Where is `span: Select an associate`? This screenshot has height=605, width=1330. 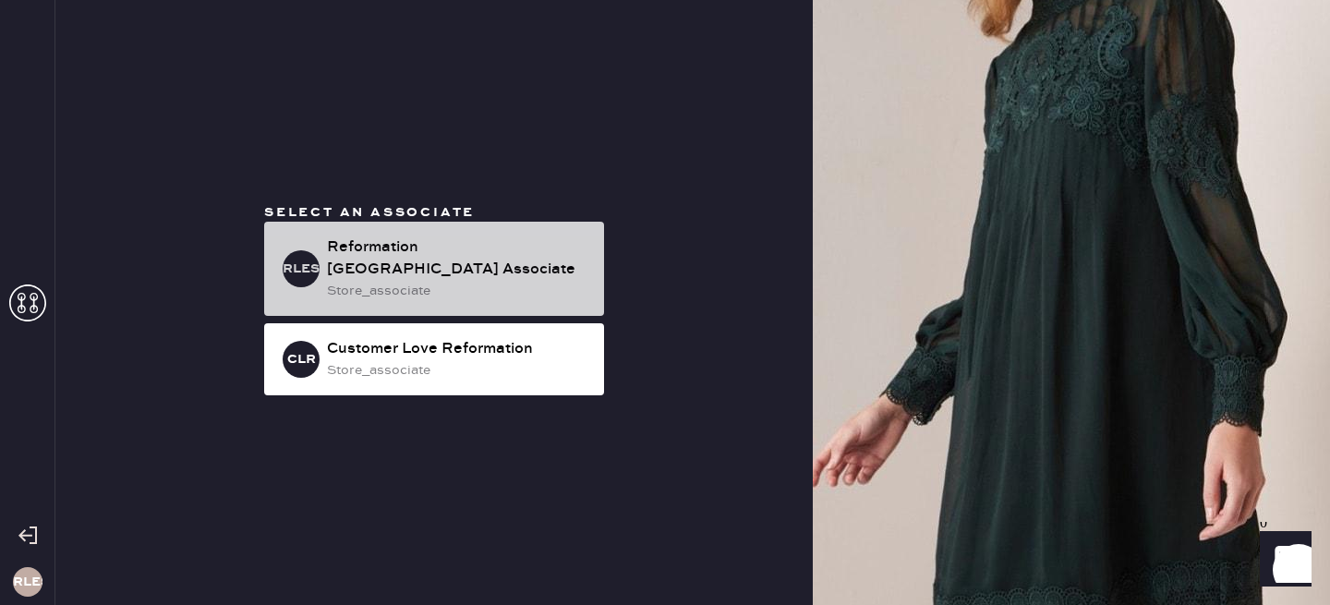
span: Select an associate is located at coordinates (369, 212).